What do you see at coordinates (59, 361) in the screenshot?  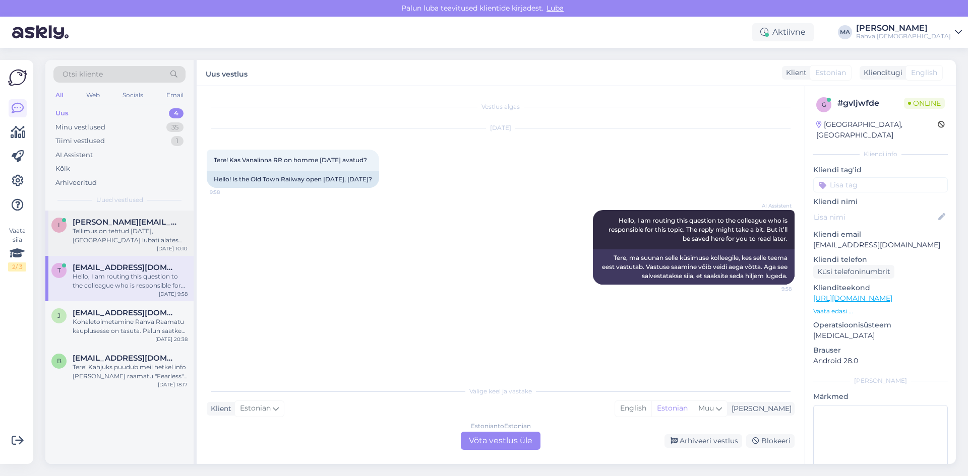 I see `span: b` at bounding box center [59, 361].